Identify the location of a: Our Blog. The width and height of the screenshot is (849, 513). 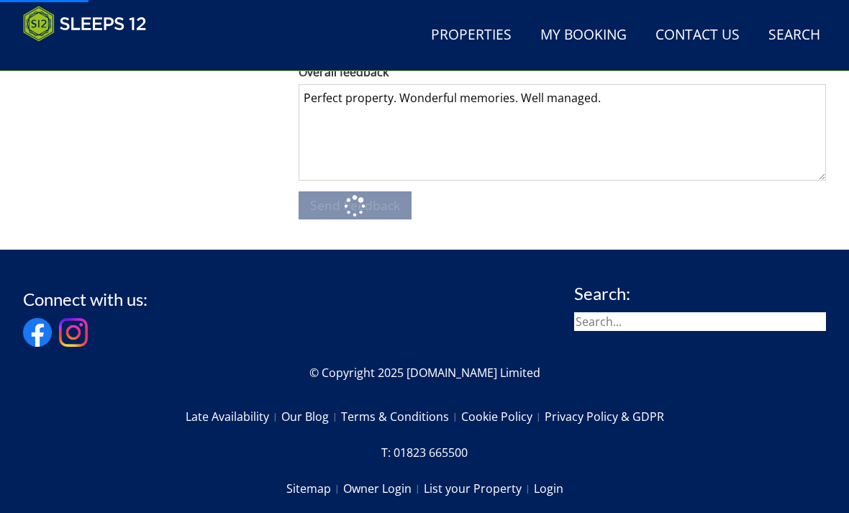
(311, 417).